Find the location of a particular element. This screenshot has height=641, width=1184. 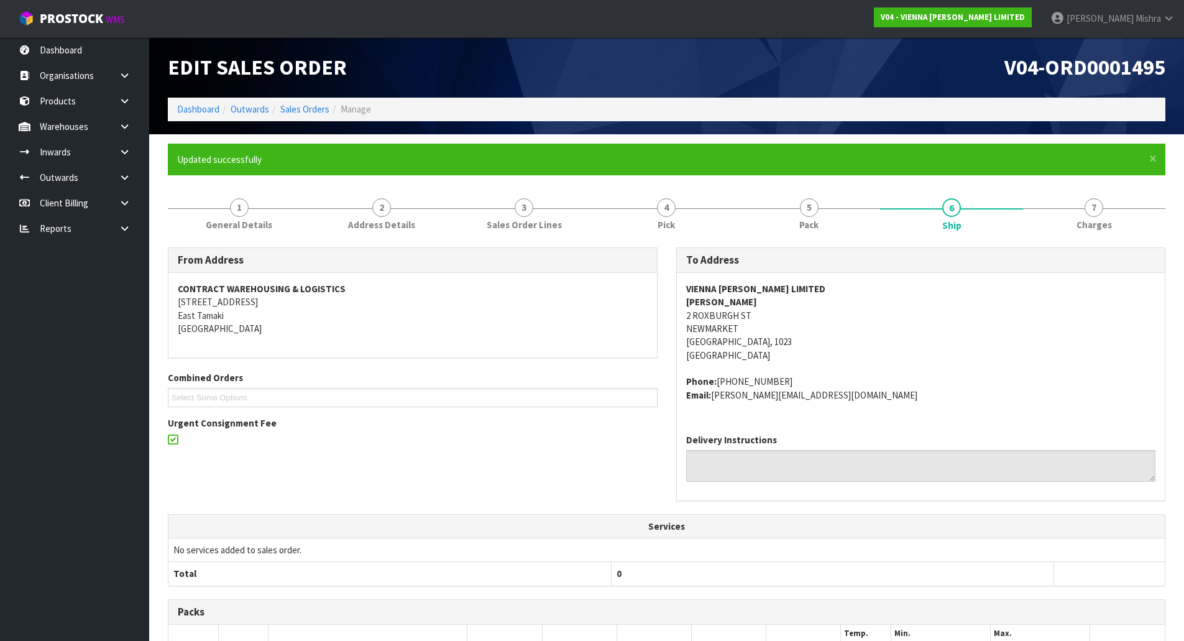

strong: email is located at coordinates (699, 395).